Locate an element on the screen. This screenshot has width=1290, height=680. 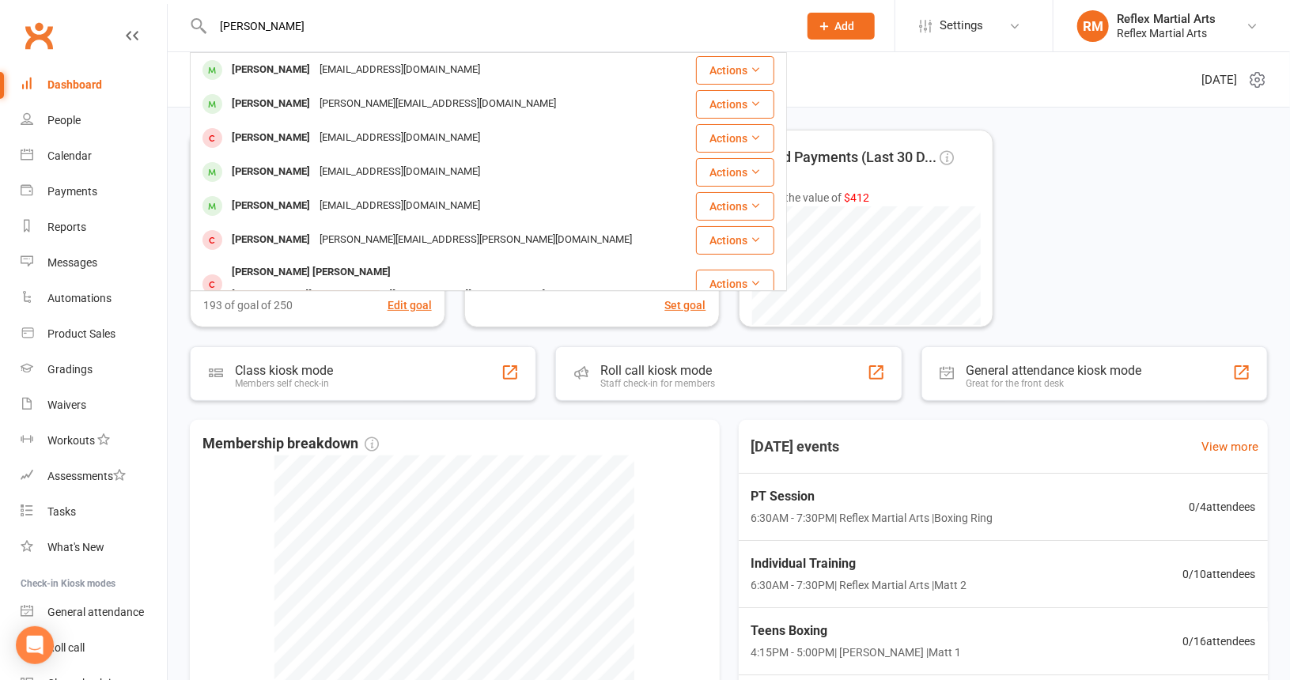
div: Reports is located at coordinates (66, 227).